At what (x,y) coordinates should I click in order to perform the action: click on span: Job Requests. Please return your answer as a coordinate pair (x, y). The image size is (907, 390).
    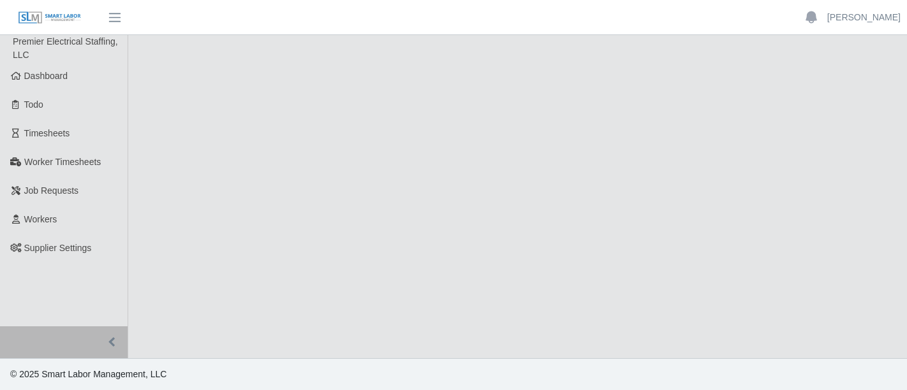
    Looking at the image, I should click on (52, 191).